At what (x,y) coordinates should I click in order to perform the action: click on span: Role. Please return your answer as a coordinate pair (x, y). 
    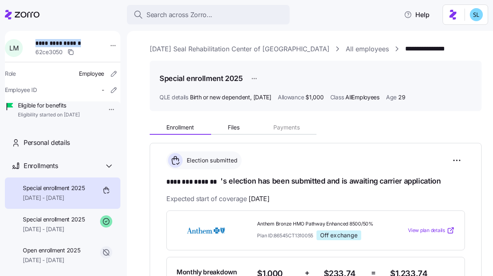
    Looking at the image, I should click on (10, 74).